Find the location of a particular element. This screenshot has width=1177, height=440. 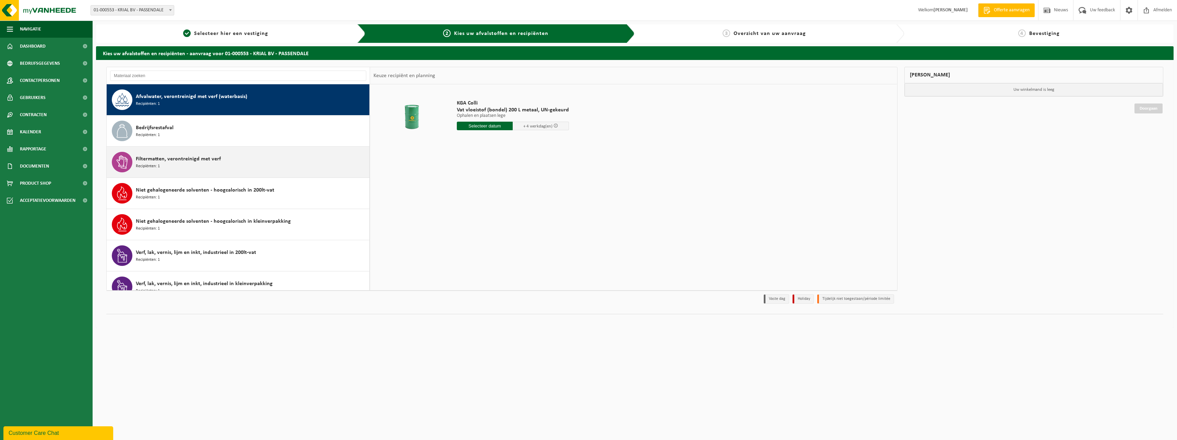

li: Tijdelijk niet toegestaan/période limitée is located at coordinates (856, 299).